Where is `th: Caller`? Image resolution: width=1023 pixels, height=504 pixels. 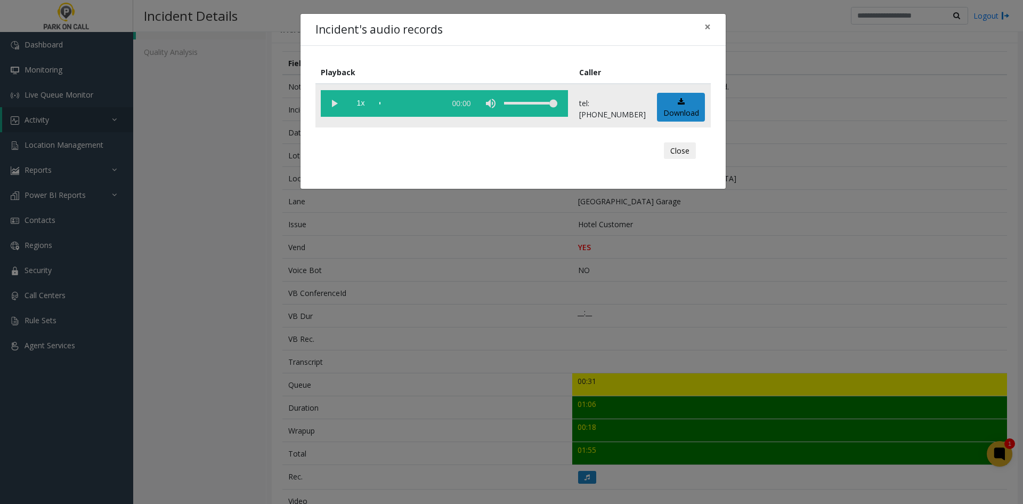 th: Caller is located at coordinates (613, 72).